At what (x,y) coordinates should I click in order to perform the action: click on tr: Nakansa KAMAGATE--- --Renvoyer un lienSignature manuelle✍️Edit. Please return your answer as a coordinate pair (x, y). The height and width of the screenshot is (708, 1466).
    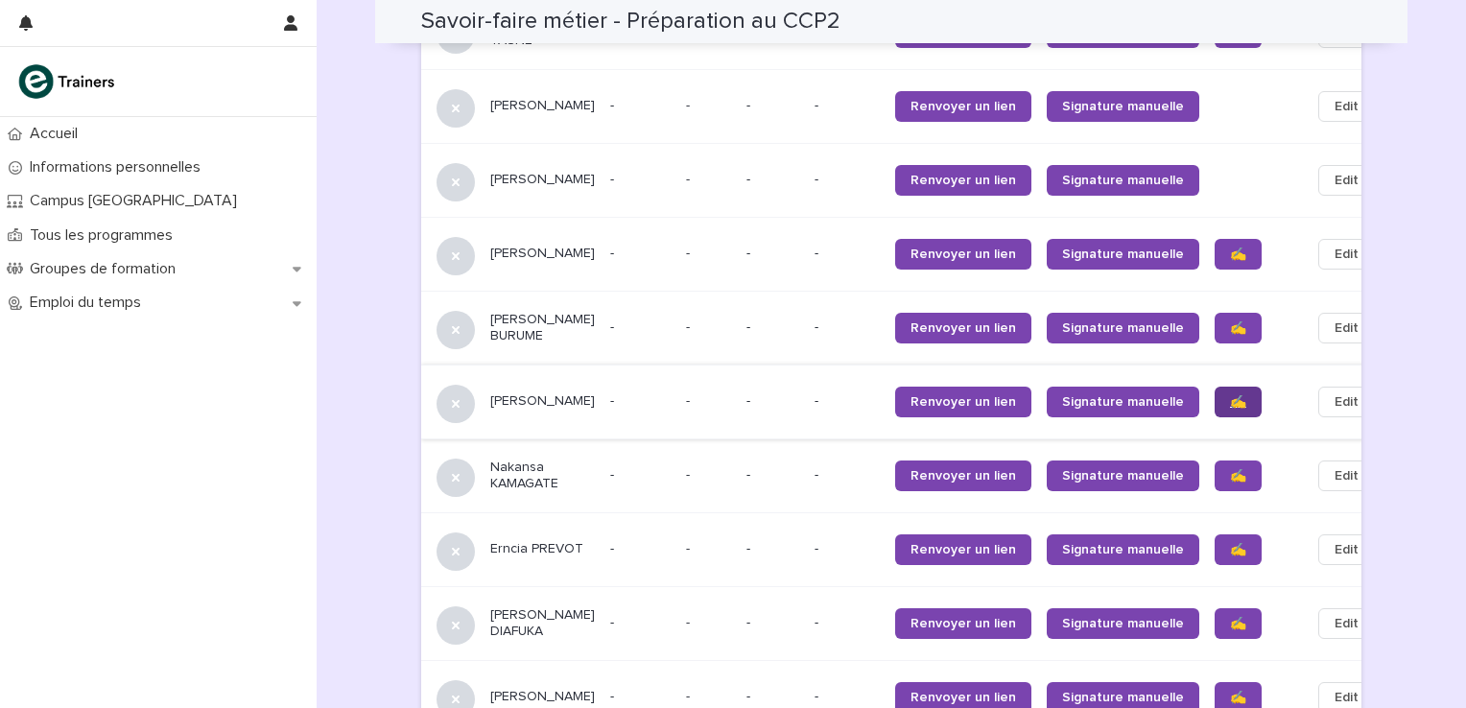
    Looking at the image, I should click on (913, 475).